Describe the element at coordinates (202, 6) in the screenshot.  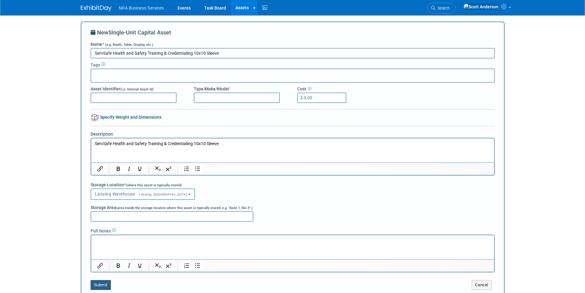
I see `body: Rich Text Area. Press ALT-0 for help.` at that location.